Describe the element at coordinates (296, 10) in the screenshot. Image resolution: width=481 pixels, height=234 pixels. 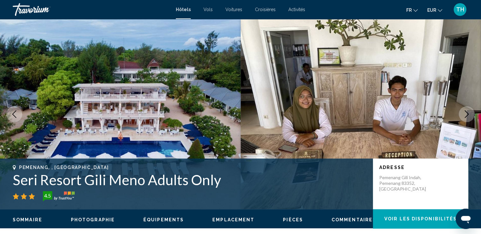
I see `a: Activités` at that location.